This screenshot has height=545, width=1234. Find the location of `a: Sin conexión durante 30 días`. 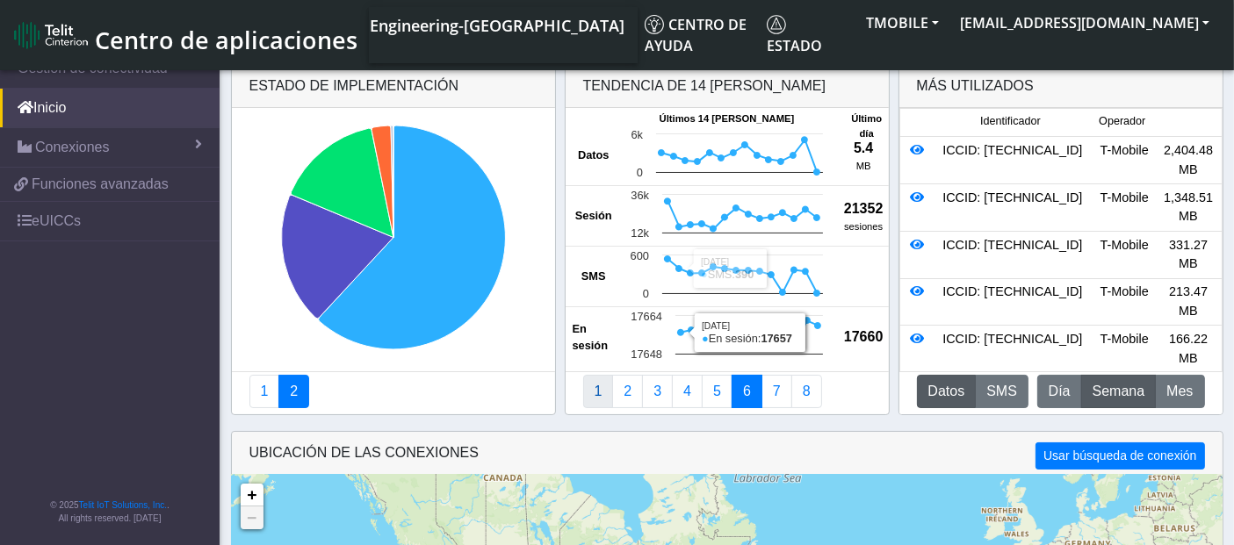

a: Sin conexión durante 30 días is located at coordinates (806, 392).